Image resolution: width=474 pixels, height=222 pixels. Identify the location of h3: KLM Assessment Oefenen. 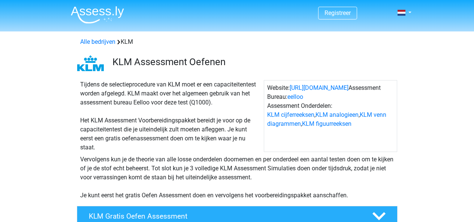
(252, 62).